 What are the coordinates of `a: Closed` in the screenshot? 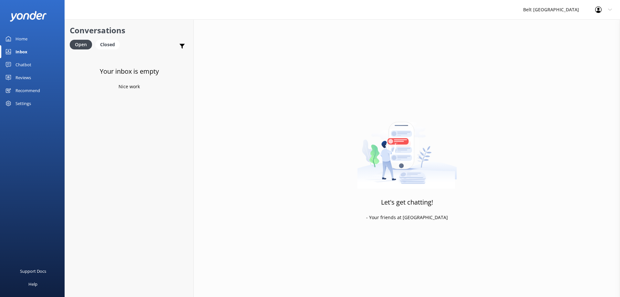 It's located at (109, 44).